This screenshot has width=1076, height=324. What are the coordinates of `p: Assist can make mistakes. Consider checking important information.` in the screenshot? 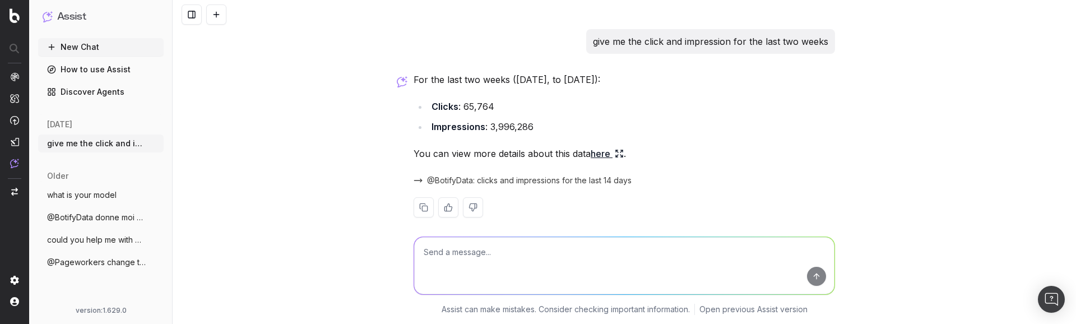 It's located at (566, 309).